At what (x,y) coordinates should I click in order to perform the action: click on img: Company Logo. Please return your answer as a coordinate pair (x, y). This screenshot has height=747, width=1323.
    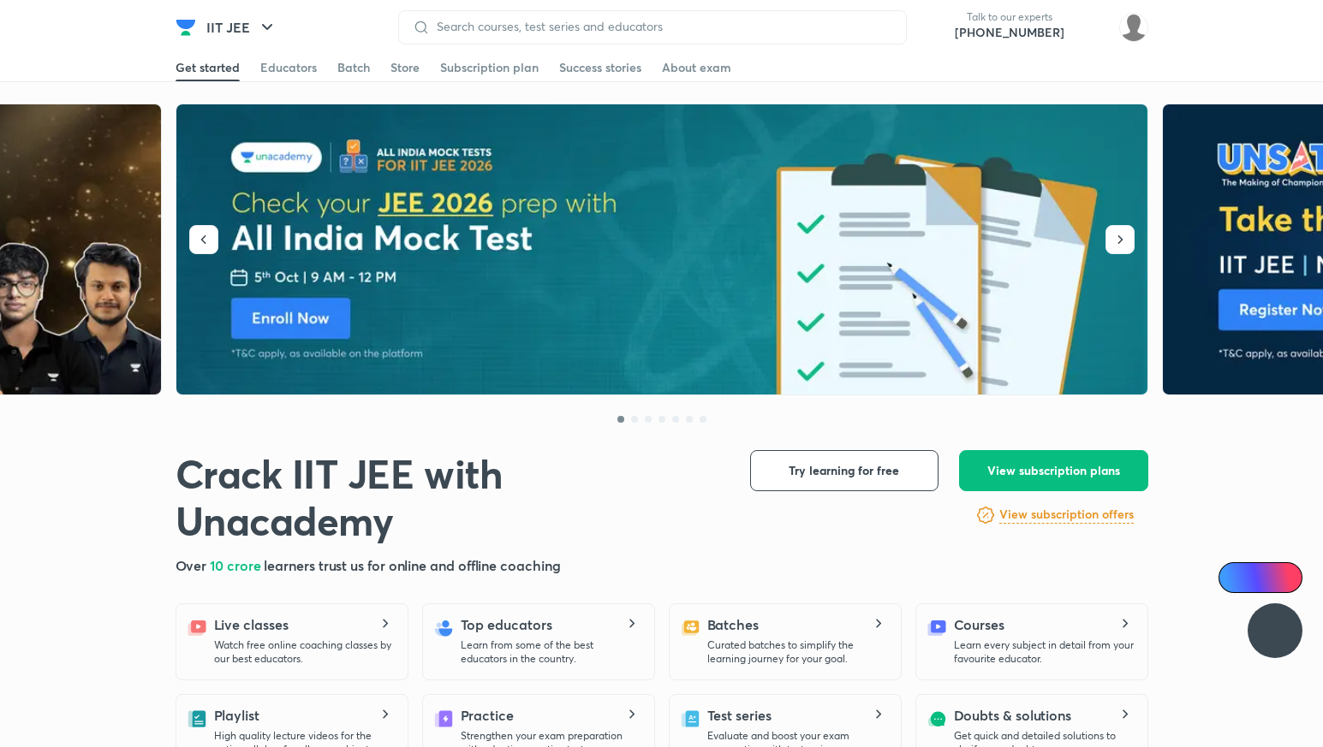
    Looking at the image, I should click on (186, 27).